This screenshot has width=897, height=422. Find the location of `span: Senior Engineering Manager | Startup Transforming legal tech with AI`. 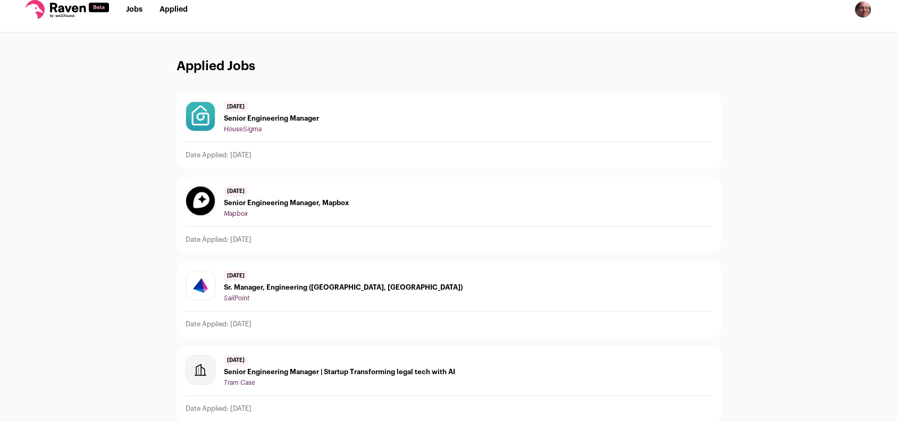

span: Senior Engineering Manager | Startup Transforming legal tech with AI is located at coordinates (339, 372).